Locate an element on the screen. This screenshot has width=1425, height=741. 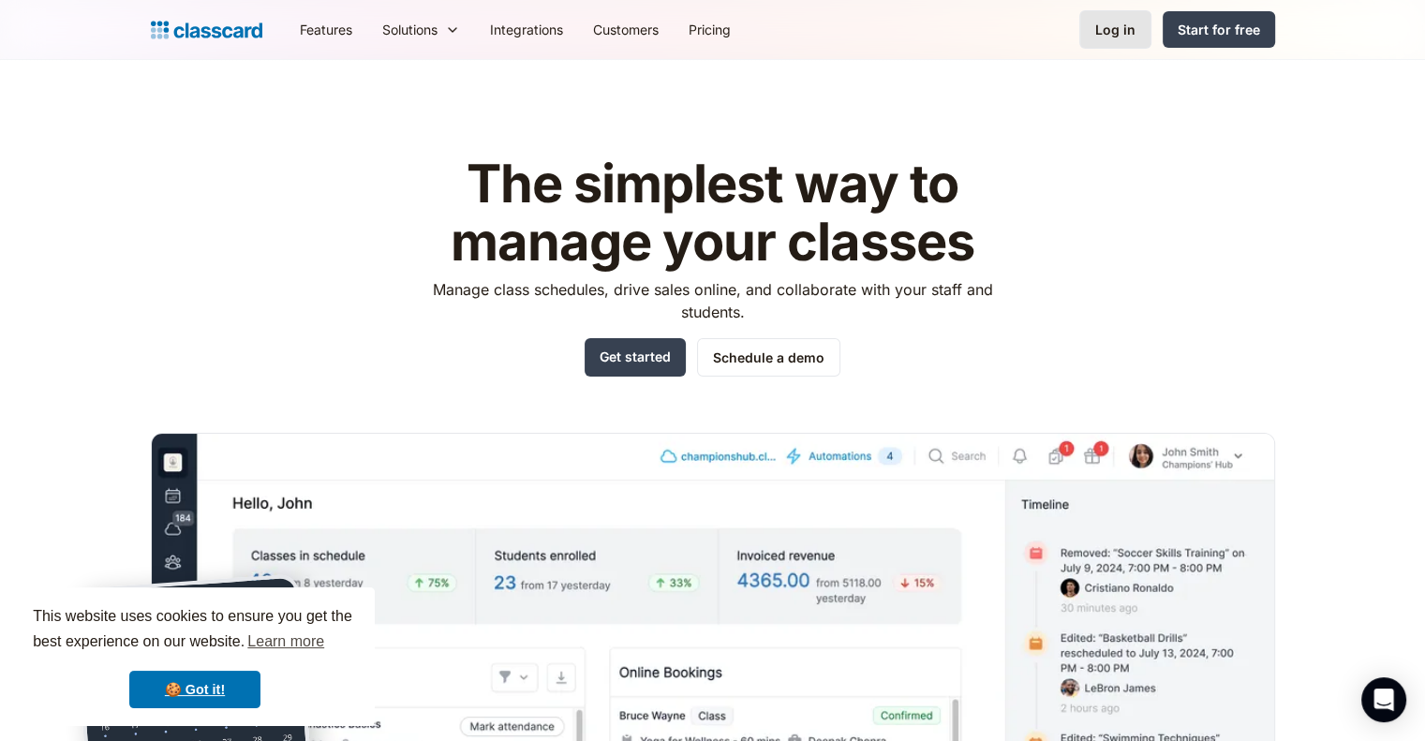
span: This website uses cookies to ensure you get the best experience on our website. is located at coordinates (195, 630).